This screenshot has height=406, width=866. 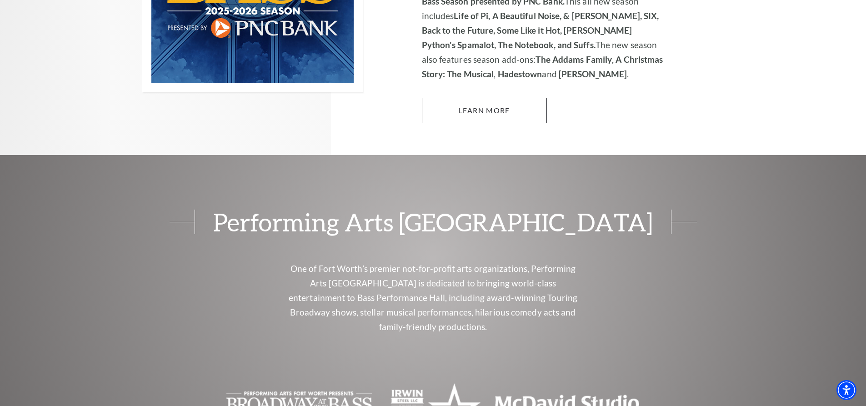 What do you see at coordinates (484, 110) in the screenshot?
I see `a: Learn More 2025-2026 Broadway at the Bass Season presented by PNC Bank` at bounding box center [484, 110].